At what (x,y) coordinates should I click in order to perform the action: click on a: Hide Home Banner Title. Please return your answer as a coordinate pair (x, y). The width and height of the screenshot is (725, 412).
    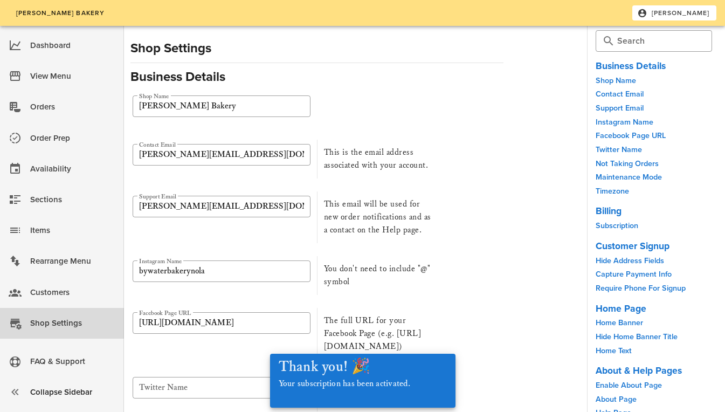
    Looking at the image, I should click on (637, 336).